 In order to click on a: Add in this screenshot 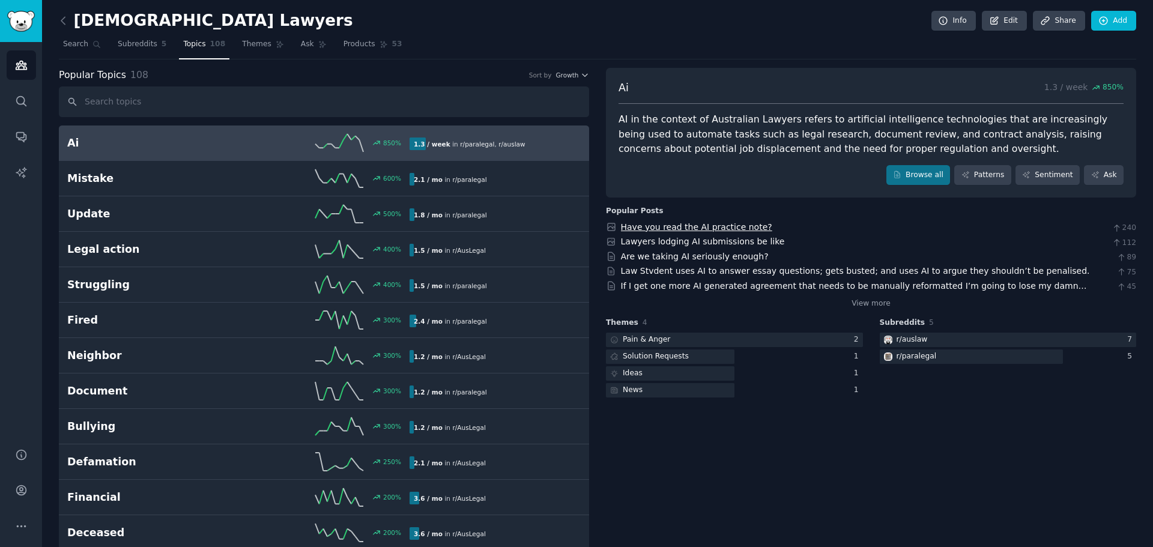, I will do `click(1114, 21)`.